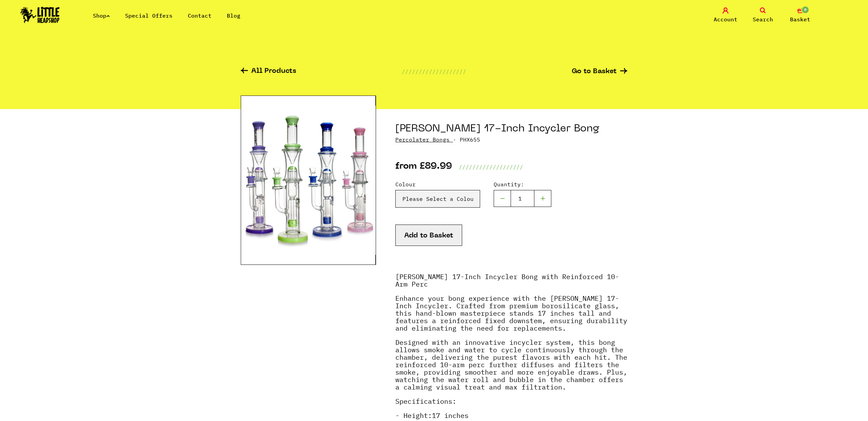  I want to click on button: Add to Basket, so click(428, 235).